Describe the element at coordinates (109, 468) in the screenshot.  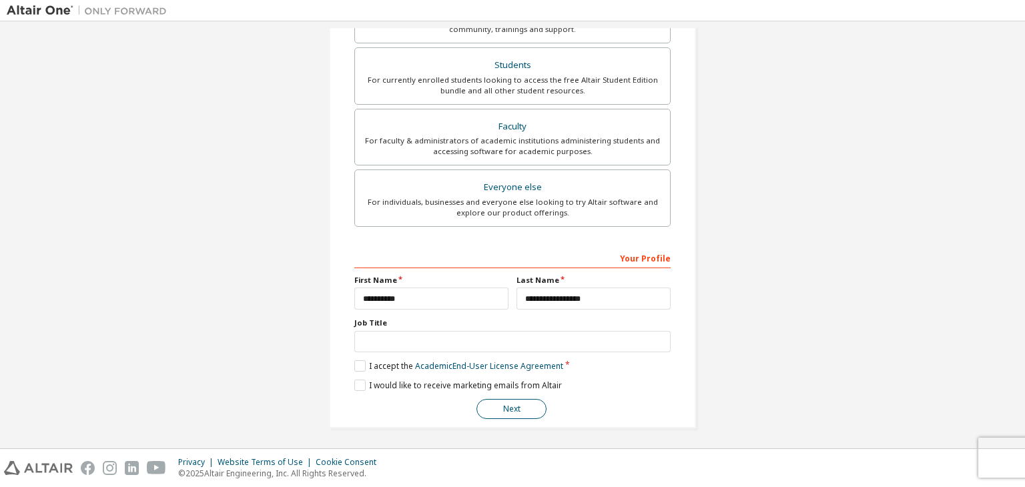
I see `img: instagram.svg` at that location.